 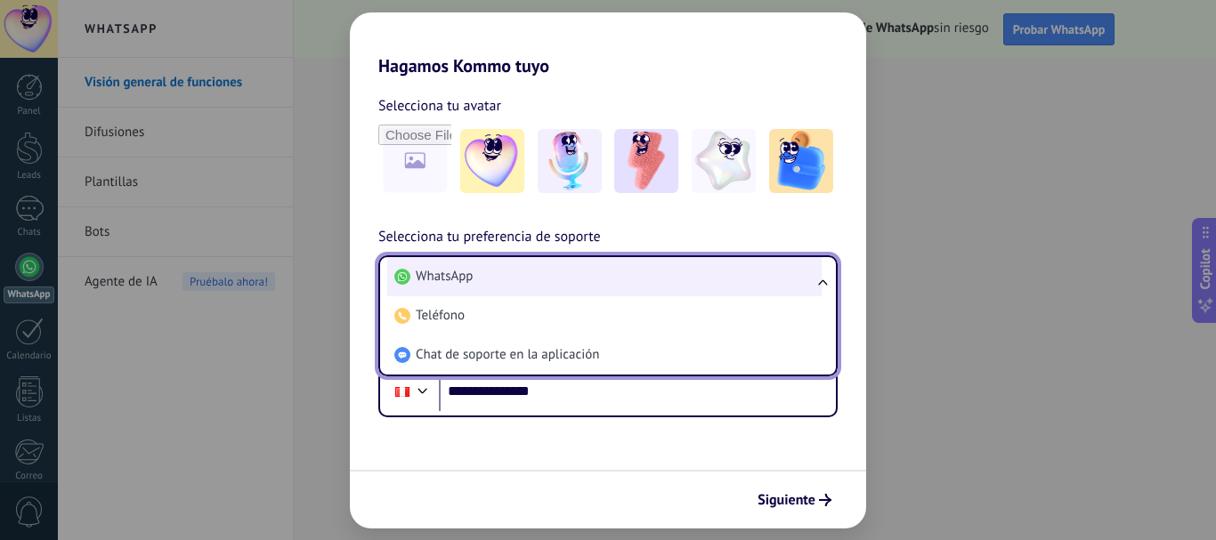 What do you see at coordinates (402, 392) in the screenshot?
I see `div: Peru: + 51` at bounding box center [402, 392].